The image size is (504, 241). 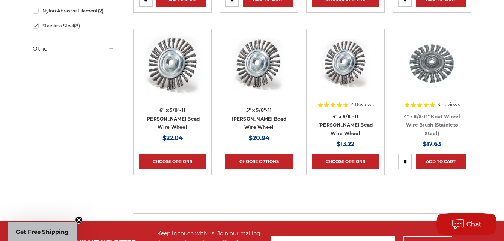 What do you see at coordinates (474, 224) in the screenshot?
I see `span: Chat` at bounding box center [474, 224].